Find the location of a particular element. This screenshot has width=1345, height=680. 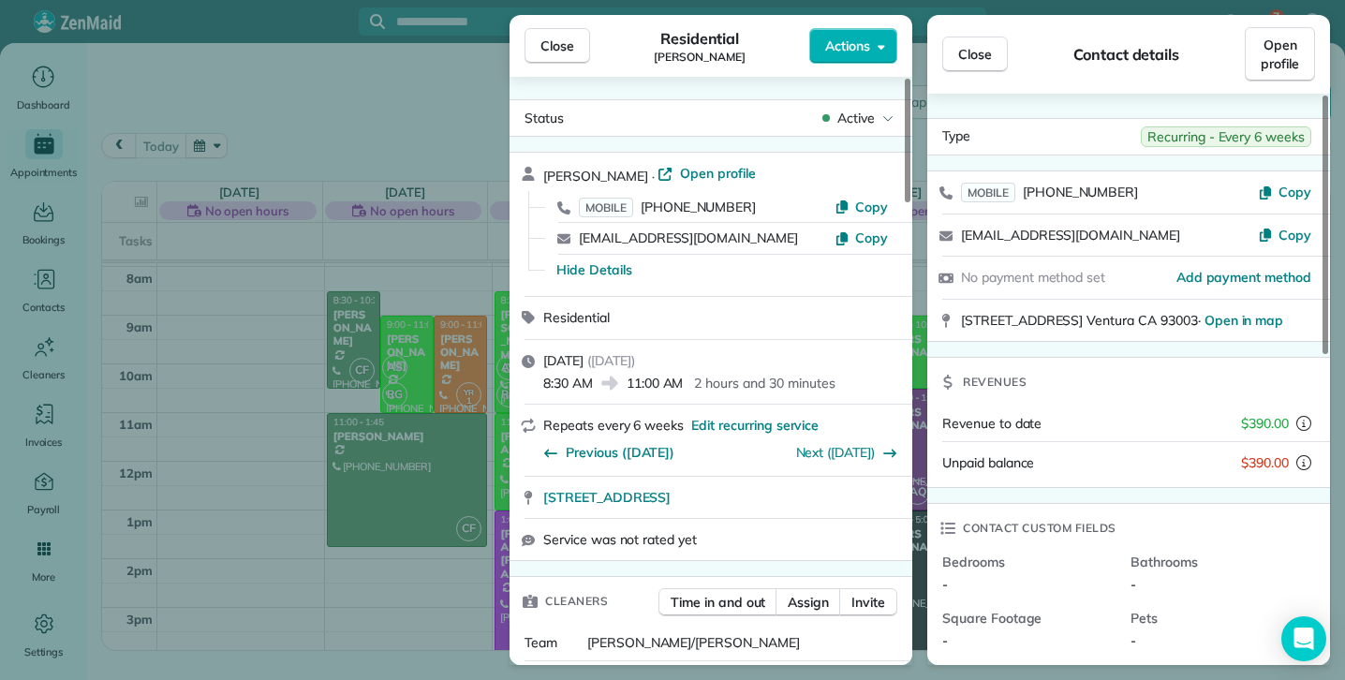

span: Time in and out is located at coordinates (717, 602).